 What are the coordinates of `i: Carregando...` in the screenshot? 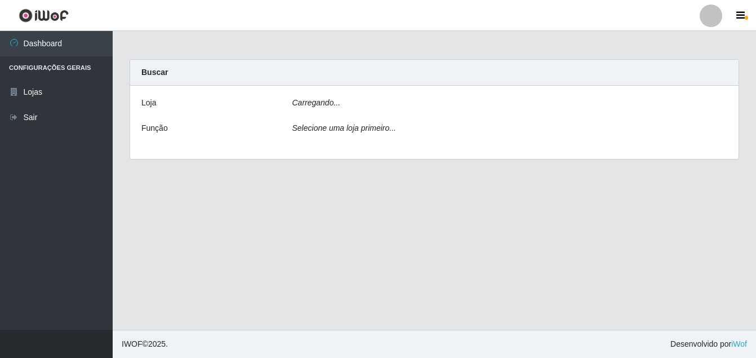 It's located at (317, 103).